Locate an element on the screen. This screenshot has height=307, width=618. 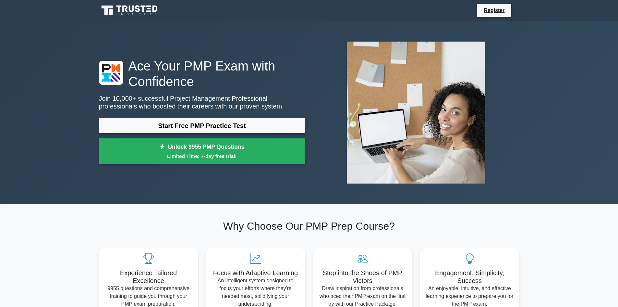
h5: Experience Tailored Excellence is located at coordinates (149, 276).